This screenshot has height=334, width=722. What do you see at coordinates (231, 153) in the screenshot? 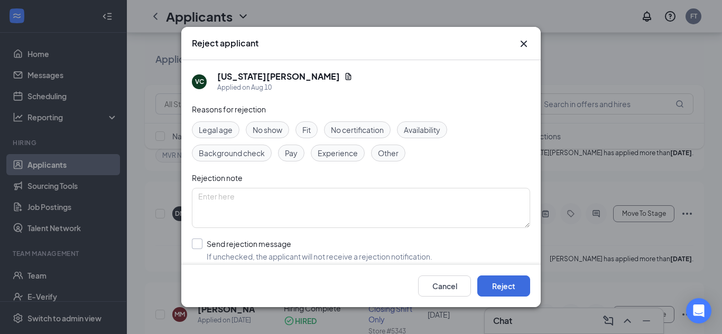
I see `span: Background check` at bounding box center [231, 153].